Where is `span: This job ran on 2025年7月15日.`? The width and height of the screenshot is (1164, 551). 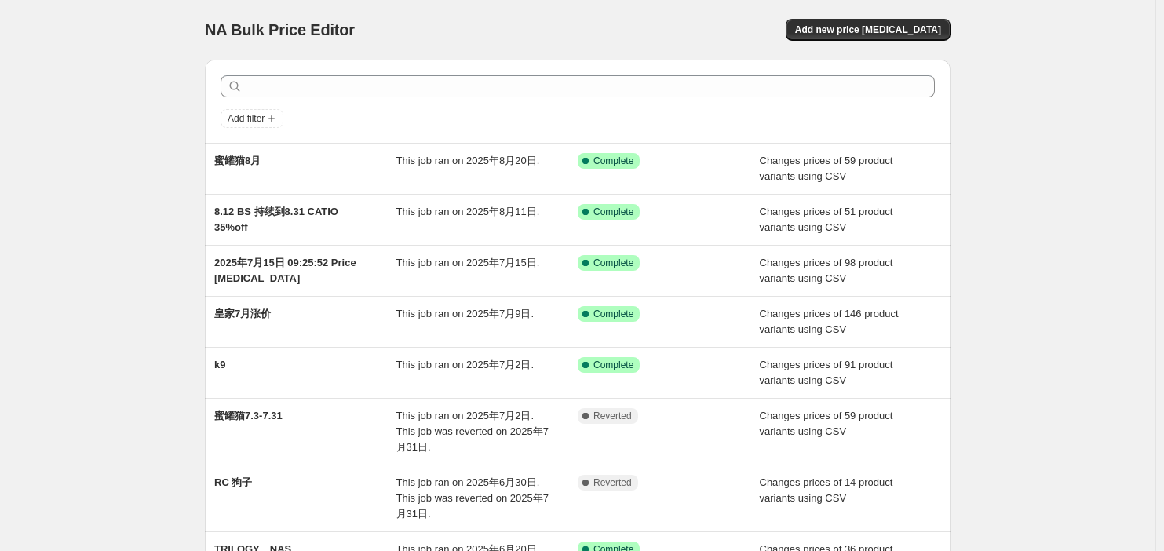 span: This job ran on 2025年7月15日. is located at coordinates (468, 262).